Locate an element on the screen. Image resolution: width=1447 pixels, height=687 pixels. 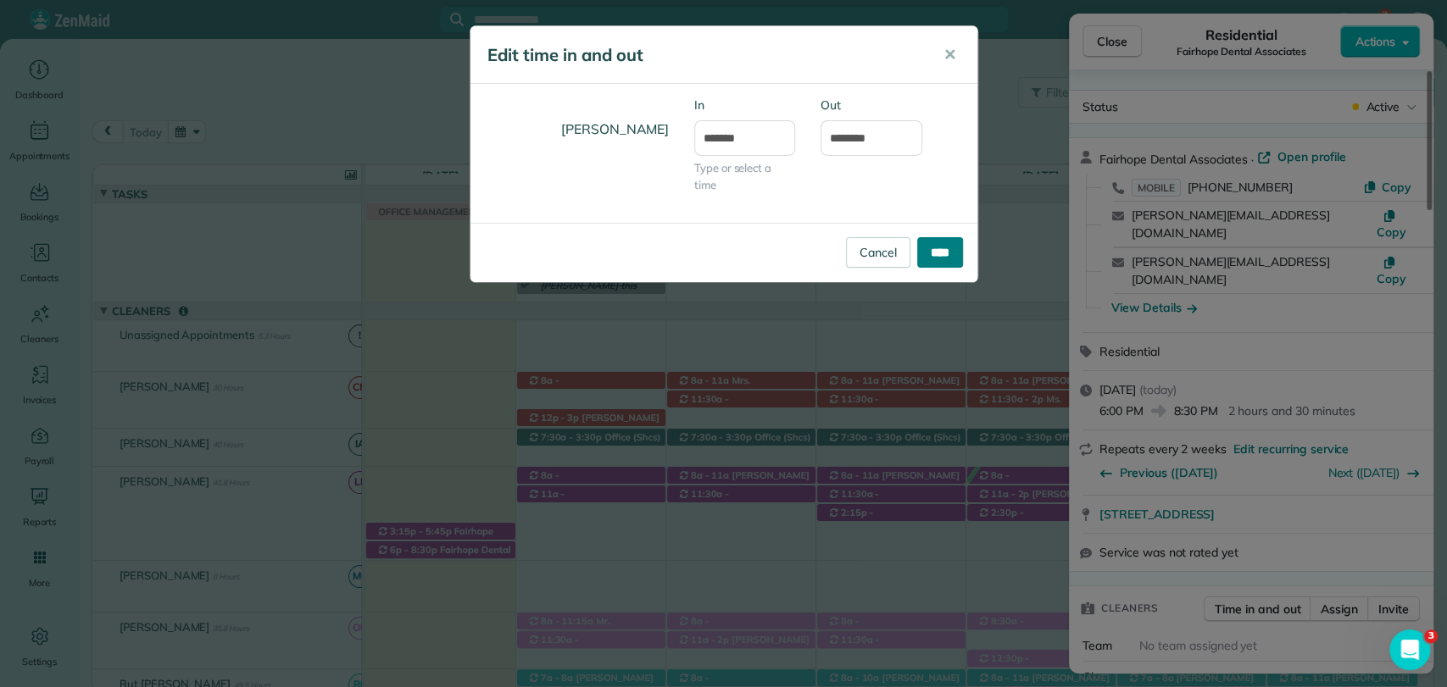
label: Out is located at coordinates (871, 105).